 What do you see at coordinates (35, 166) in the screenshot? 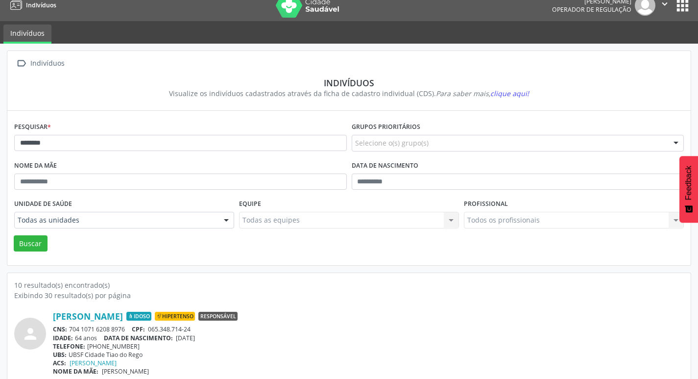
I see `label: Nome da mãe` at bounding box center [35, 166].